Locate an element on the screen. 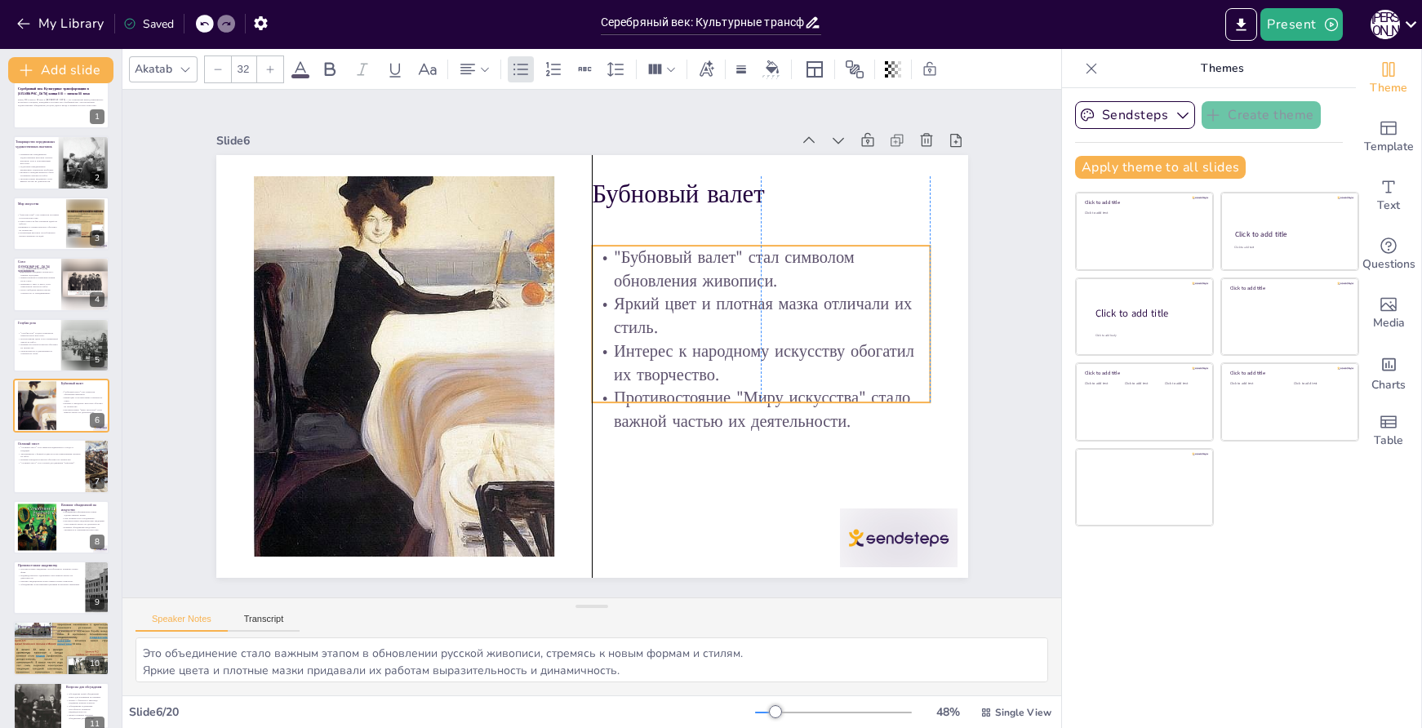  p: Противостояние академизму способствовало развитию новых форм. is located at coordinates (49, 570).